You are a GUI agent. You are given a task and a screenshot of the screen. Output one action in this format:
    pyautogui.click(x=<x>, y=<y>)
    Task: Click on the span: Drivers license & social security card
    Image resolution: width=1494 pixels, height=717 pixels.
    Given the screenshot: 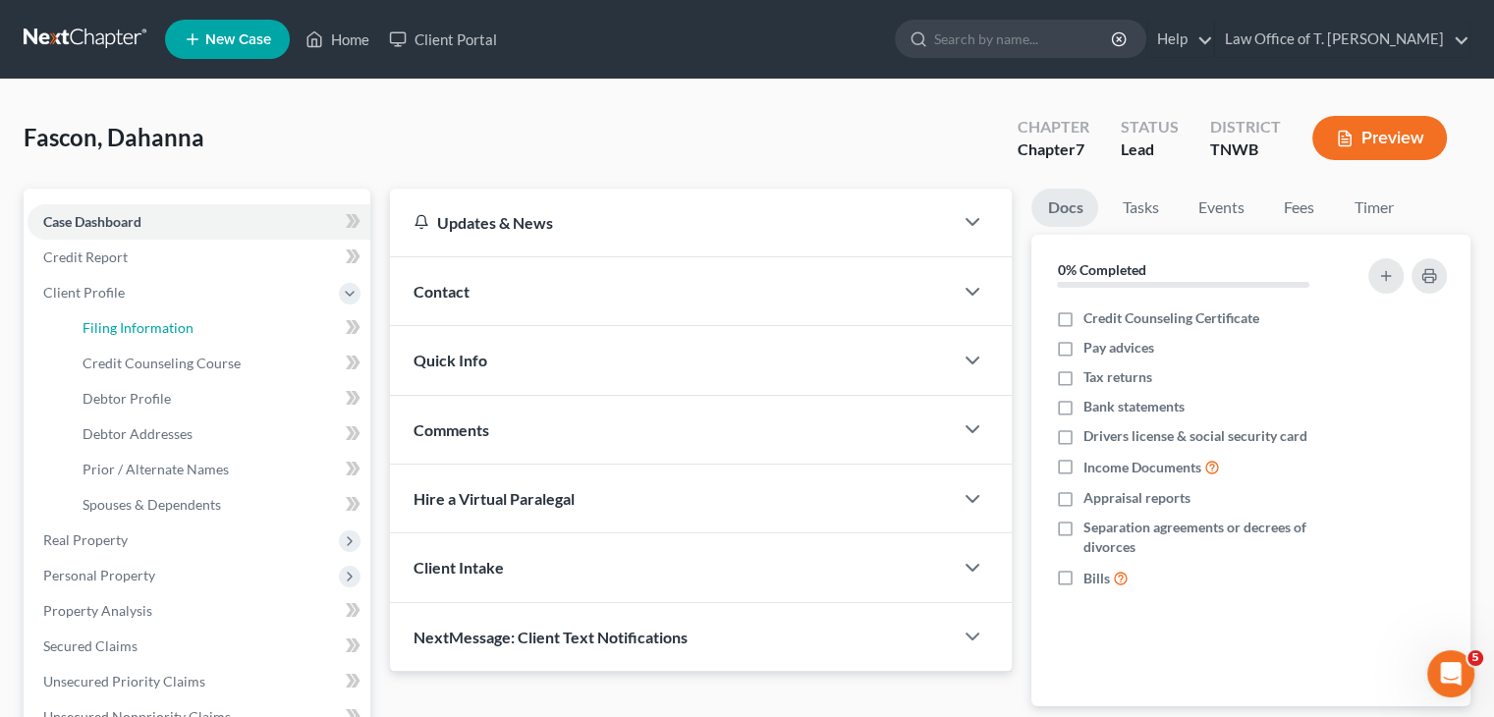 What is the action you would take?
    pyautogui.click(x=1194, y=436)
    